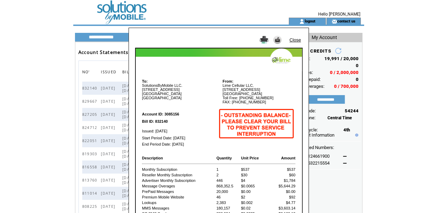 This screenshot has height=213, width=437. I want to click on td: $30, so click(256, 175).